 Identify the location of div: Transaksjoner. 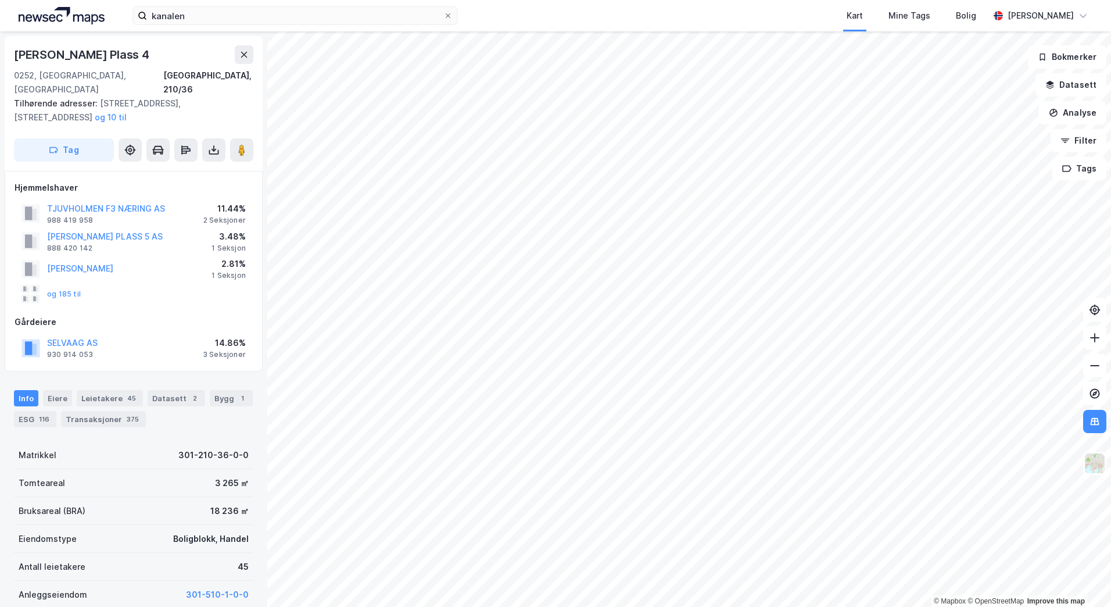
(103, 419).